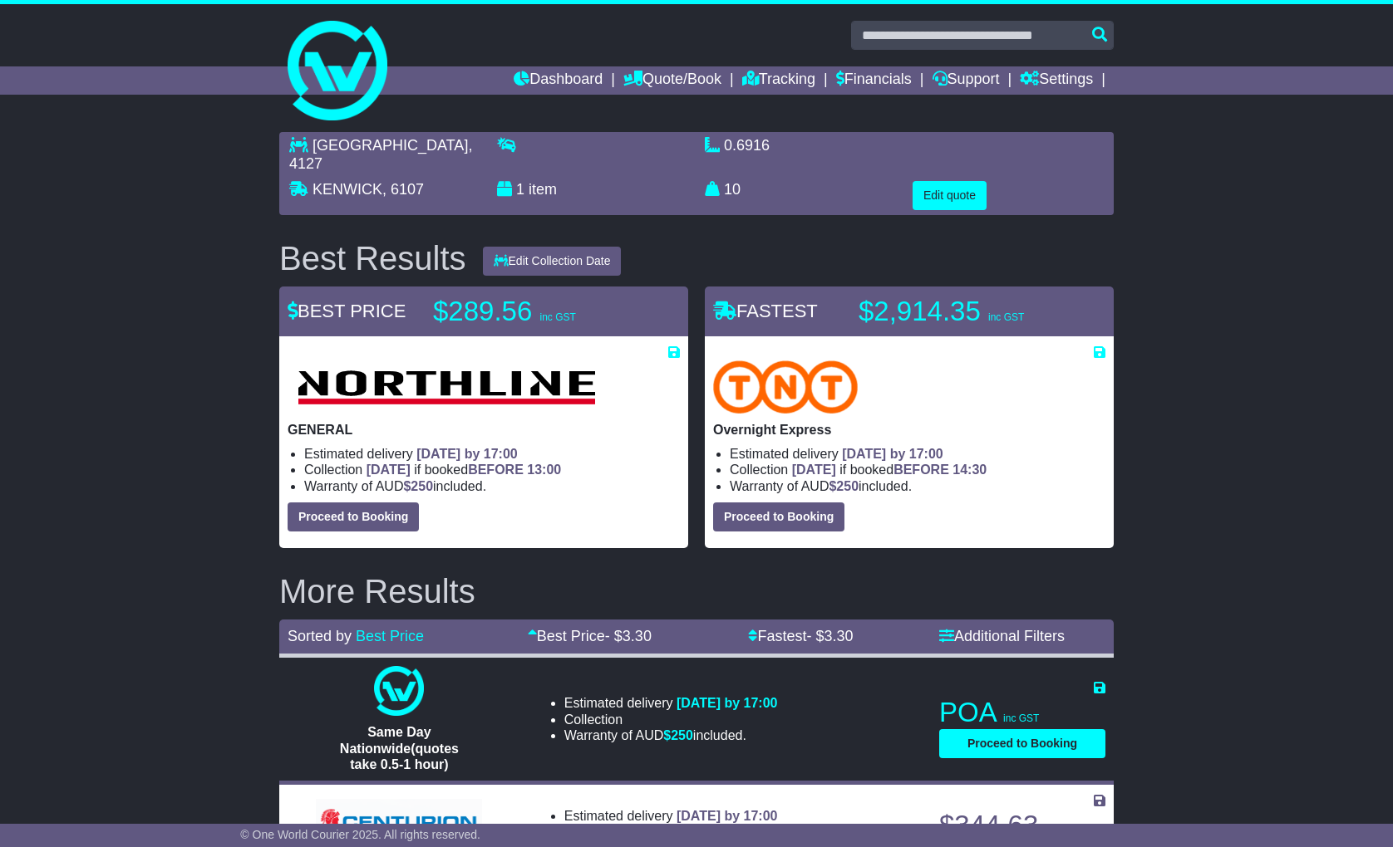 The image size is (1393, 847). I want to click on a: Support, so click(965, 81).